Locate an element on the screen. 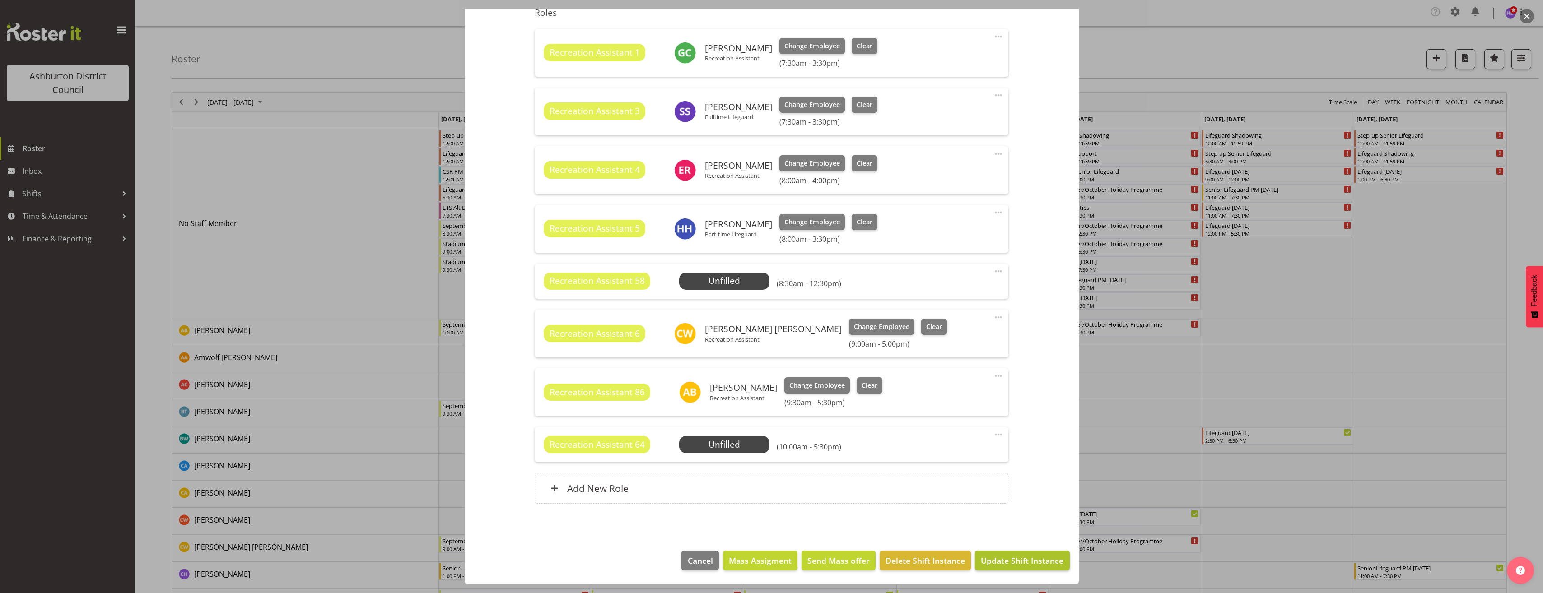 This screenshot has height=593, width=1543. h6: (10:00am - 5:30pm) is located at coordinates (809, 447).